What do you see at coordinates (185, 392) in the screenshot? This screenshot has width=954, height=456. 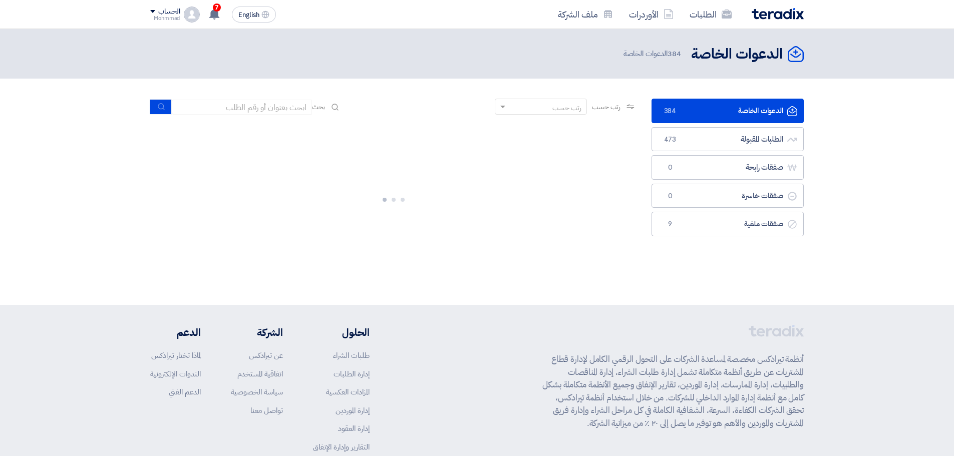 I see `a: الدعم الفني` at bounding box center [185, 392].